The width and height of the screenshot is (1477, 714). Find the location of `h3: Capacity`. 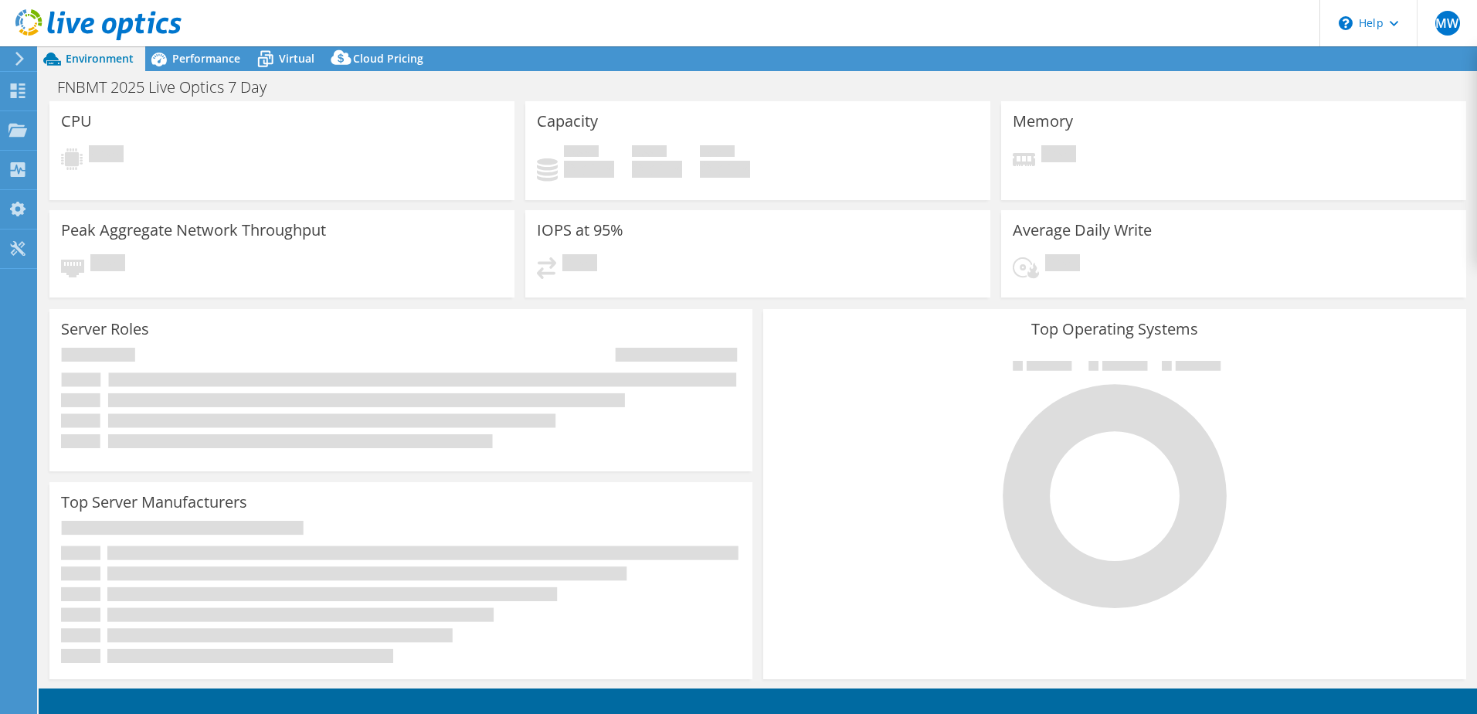

h3: Capacity is located at coordinates (567, 121).